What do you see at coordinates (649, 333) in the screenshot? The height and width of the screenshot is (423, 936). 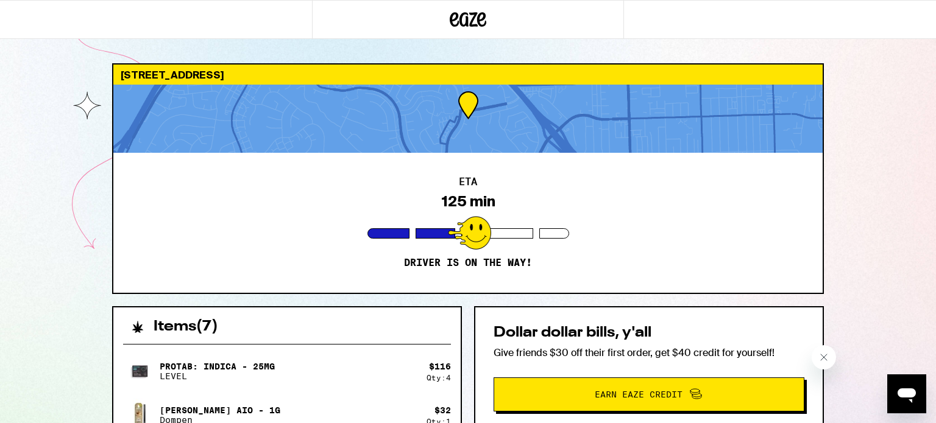 I see `h2: Dollar dollar bills, y'all` at bounding box center [649, 333].